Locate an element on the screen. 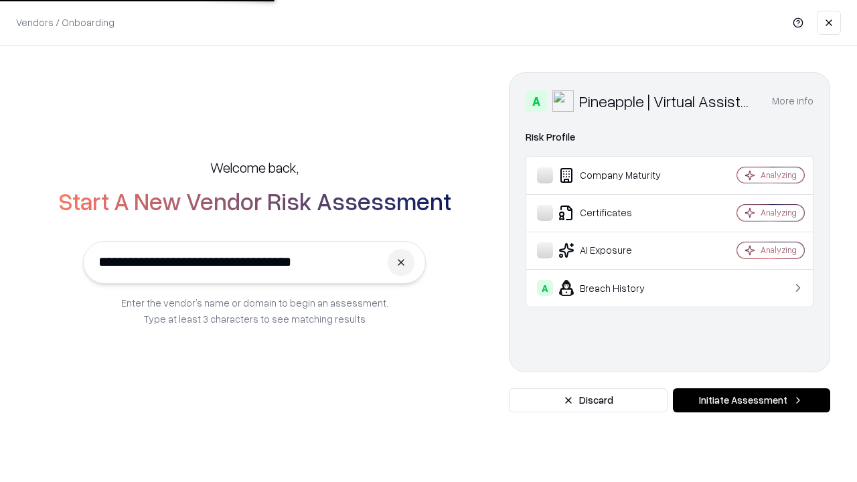 The image size is (857, 482). div: Breach History is located at coordinates (617, 288).